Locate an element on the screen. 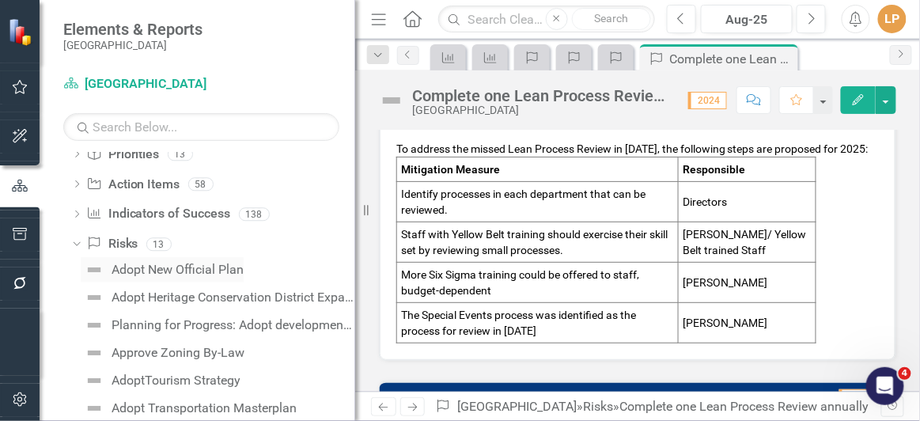 This screenshot has width=920, height=421. a: Adopt Transportation Masterplan is located at coordinates (188, 408).